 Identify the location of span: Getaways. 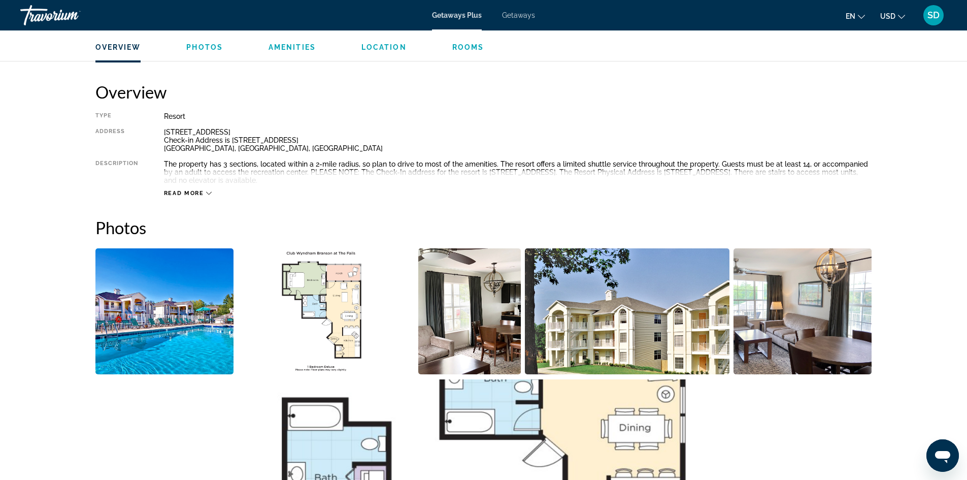
(519, 15).